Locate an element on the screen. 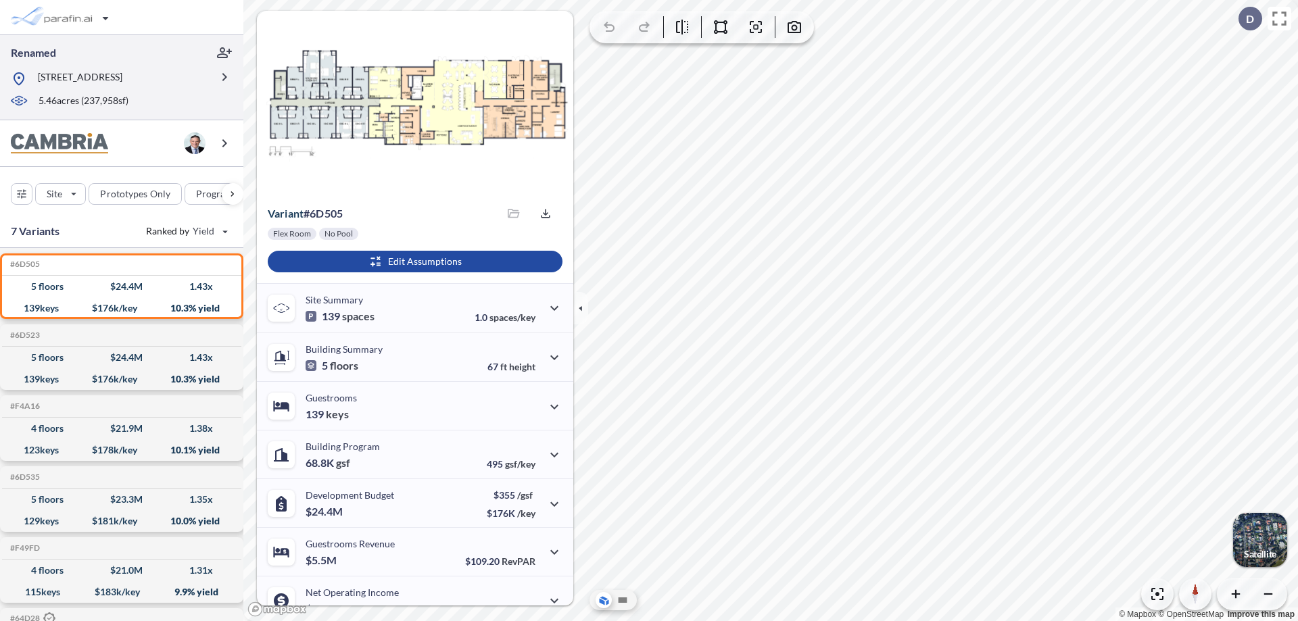 The image size is (1298, 621). p: 7 Variants is located at coordinates (35, 231).